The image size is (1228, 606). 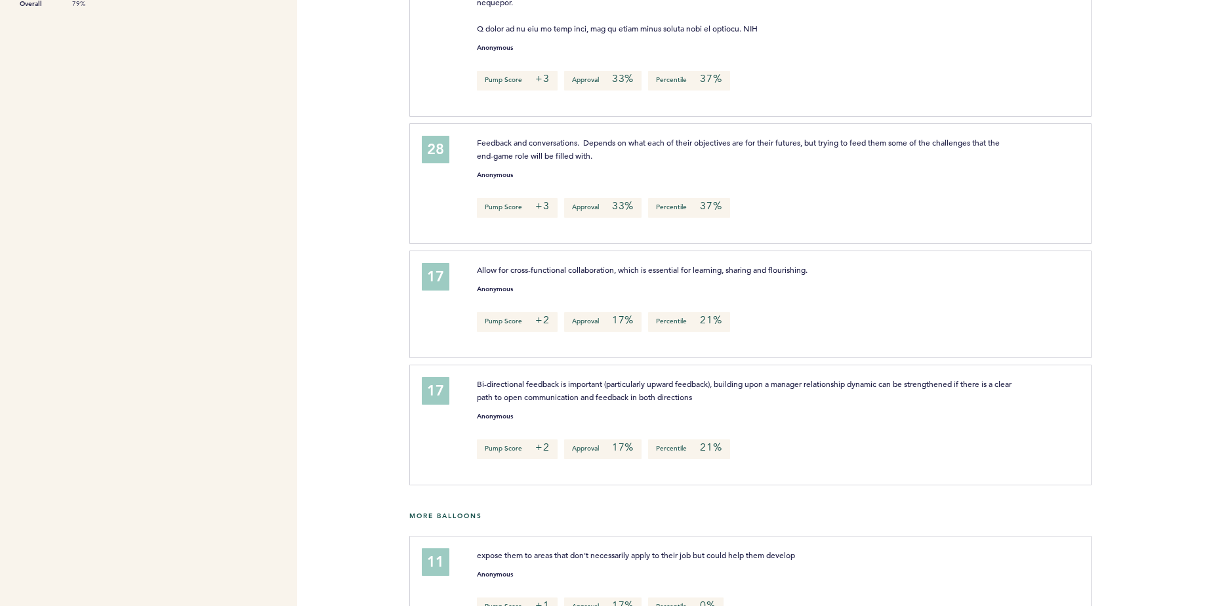 What do you see at coordinates (436, 150) in the screenshot?
I see `div: 28` at bounding box center [436, 150].